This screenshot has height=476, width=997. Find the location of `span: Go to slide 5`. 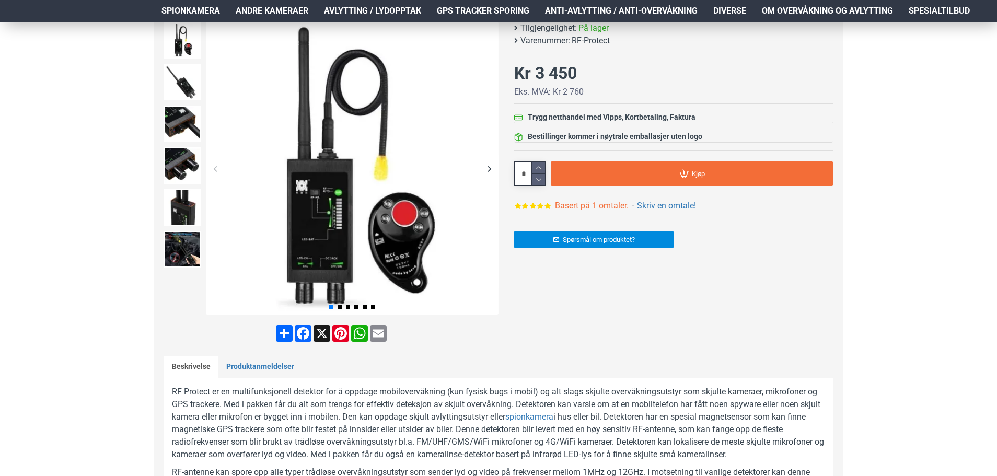

span: Go to slide 5 is located at coordinates (365, 307).